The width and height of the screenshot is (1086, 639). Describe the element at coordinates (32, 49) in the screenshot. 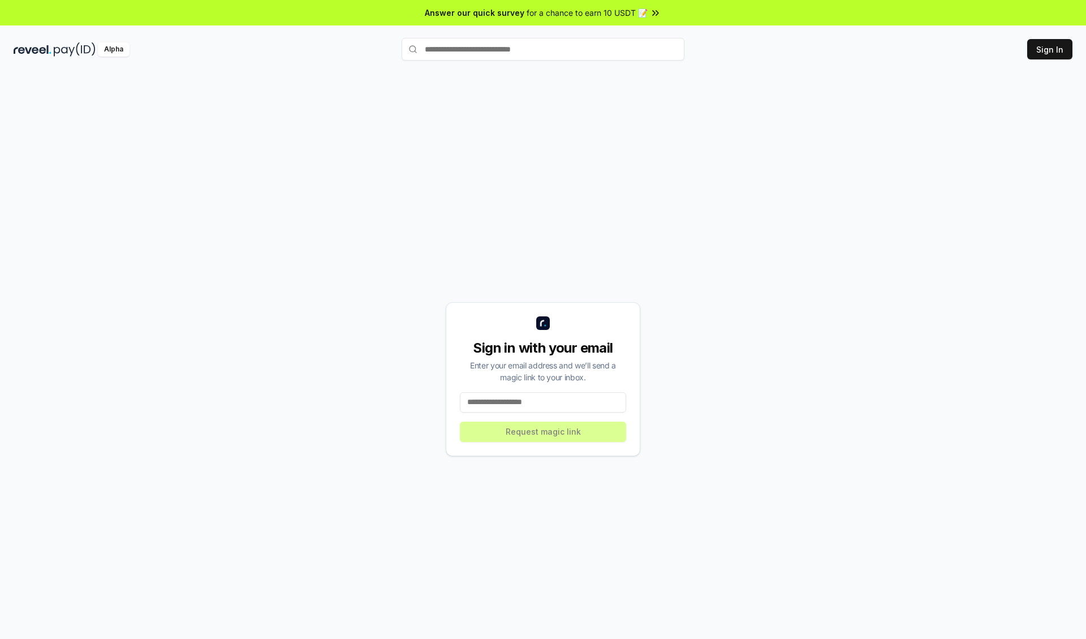

I see `img: reveel_dark` at that location.